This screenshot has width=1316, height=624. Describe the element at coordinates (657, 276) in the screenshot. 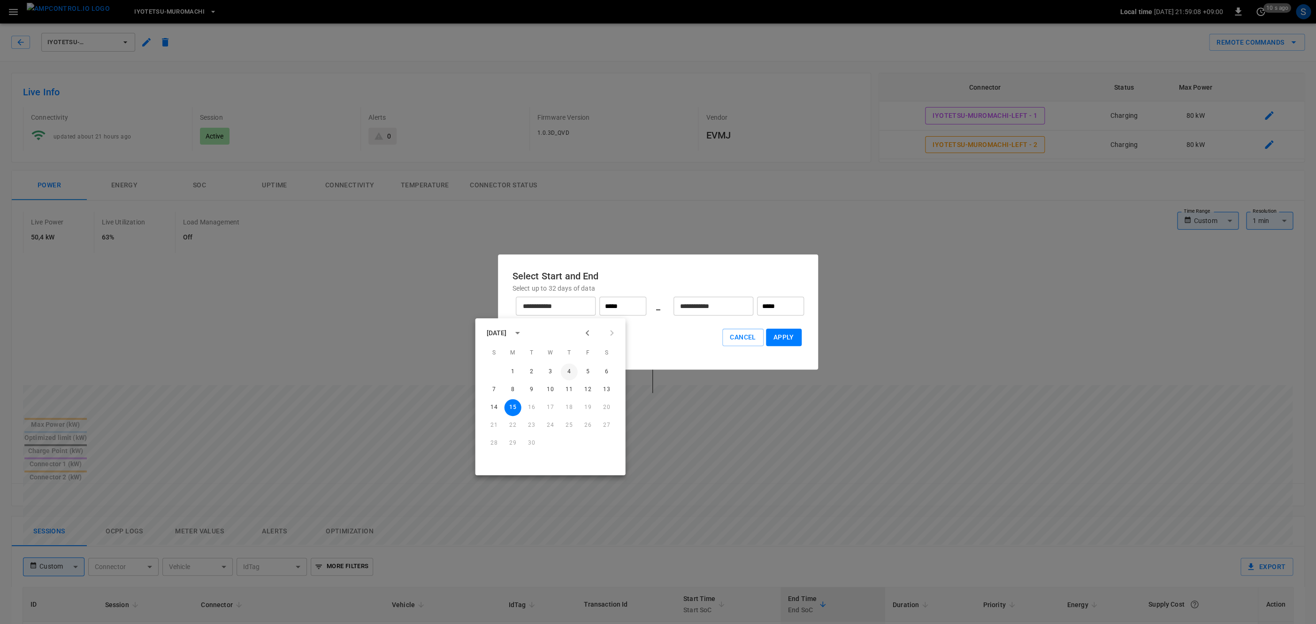

I see `h6: Select Start and End` at that location.